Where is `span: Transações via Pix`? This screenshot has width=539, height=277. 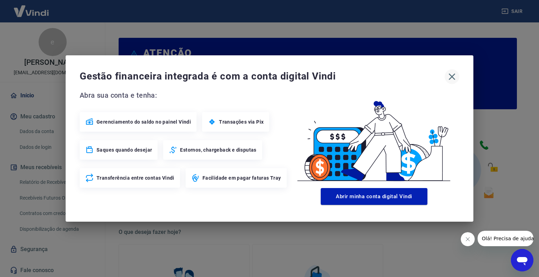
span: Transações via Pix is located at coordinates (241, 122).